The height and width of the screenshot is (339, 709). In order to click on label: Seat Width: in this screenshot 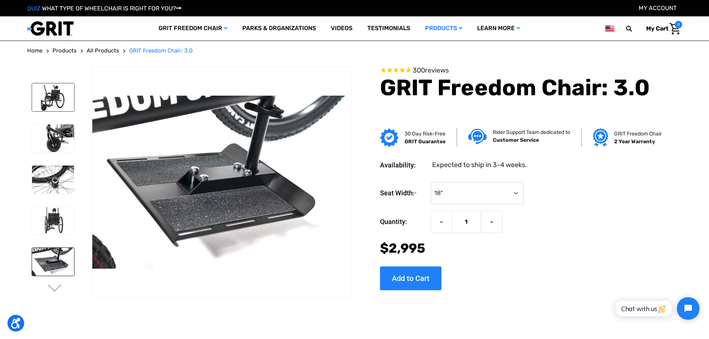, I will do `click(404, 193)`.